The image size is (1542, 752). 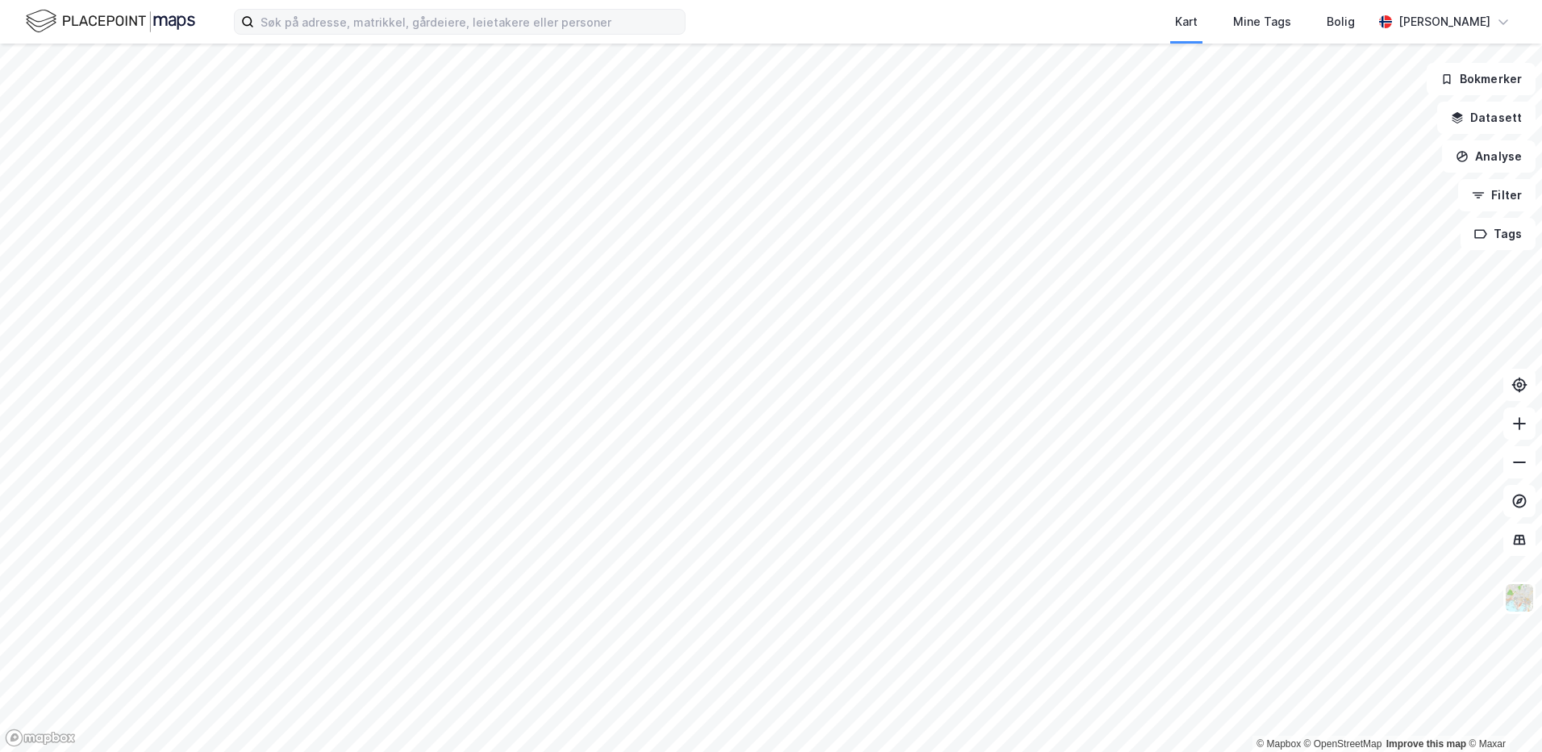 What do you see at coordinates (1486, 118) in the screenshot?
I see `button: Datasett` at bounding box center [1486, 118].